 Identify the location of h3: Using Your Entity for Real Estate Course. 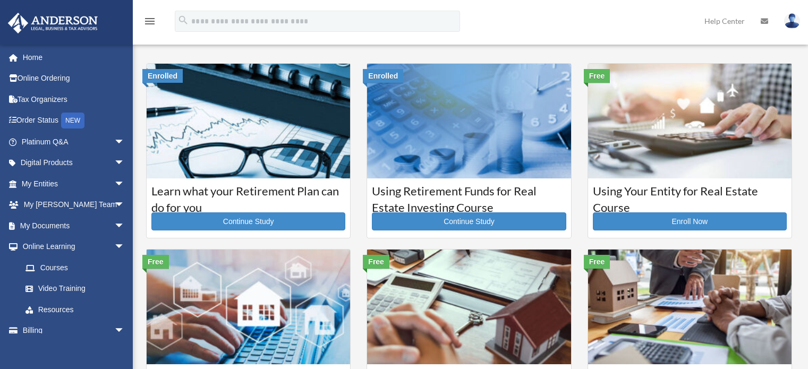
(690, 197).